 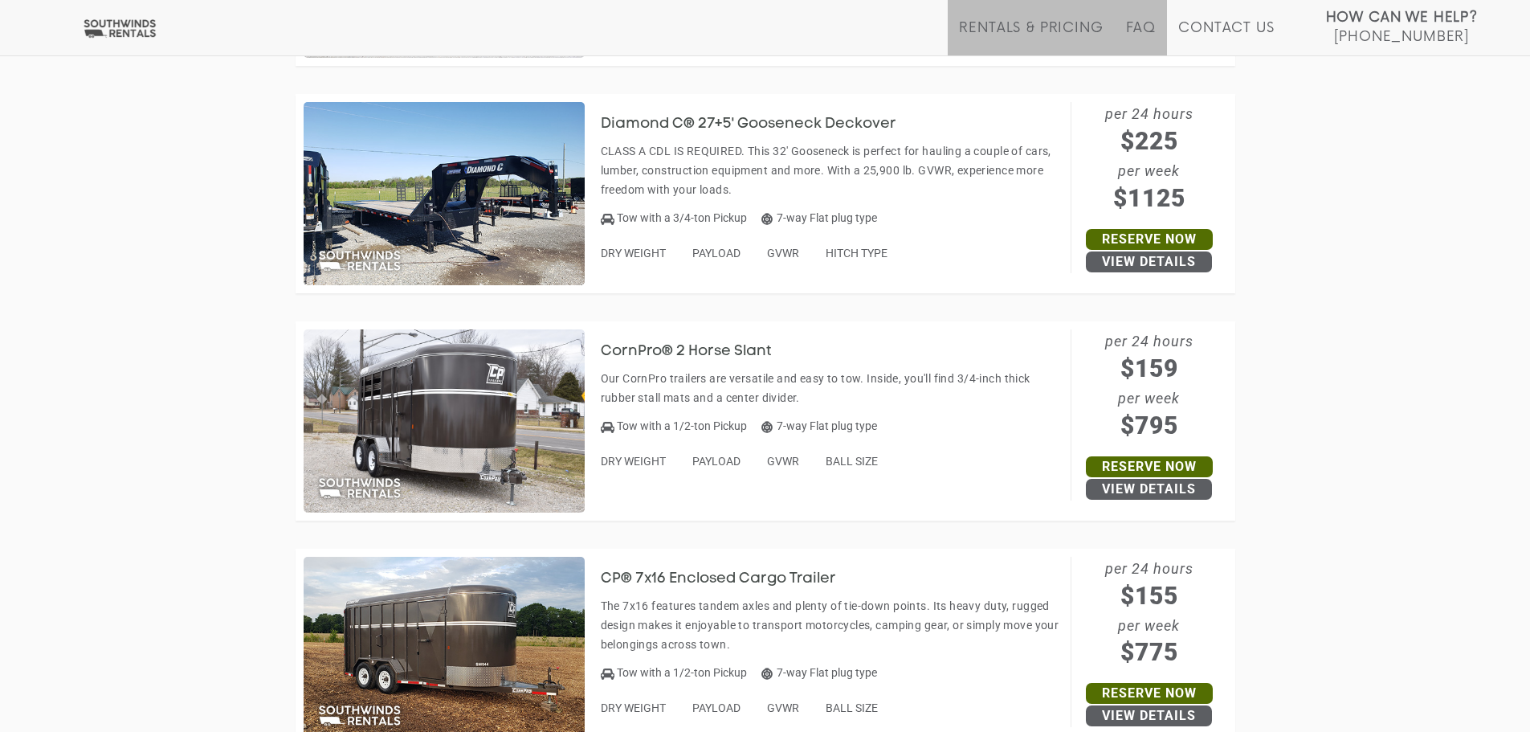 I want to click on a: Diamond C® 27+5' Gooseneck Deckover, so click(x=761, y=124).